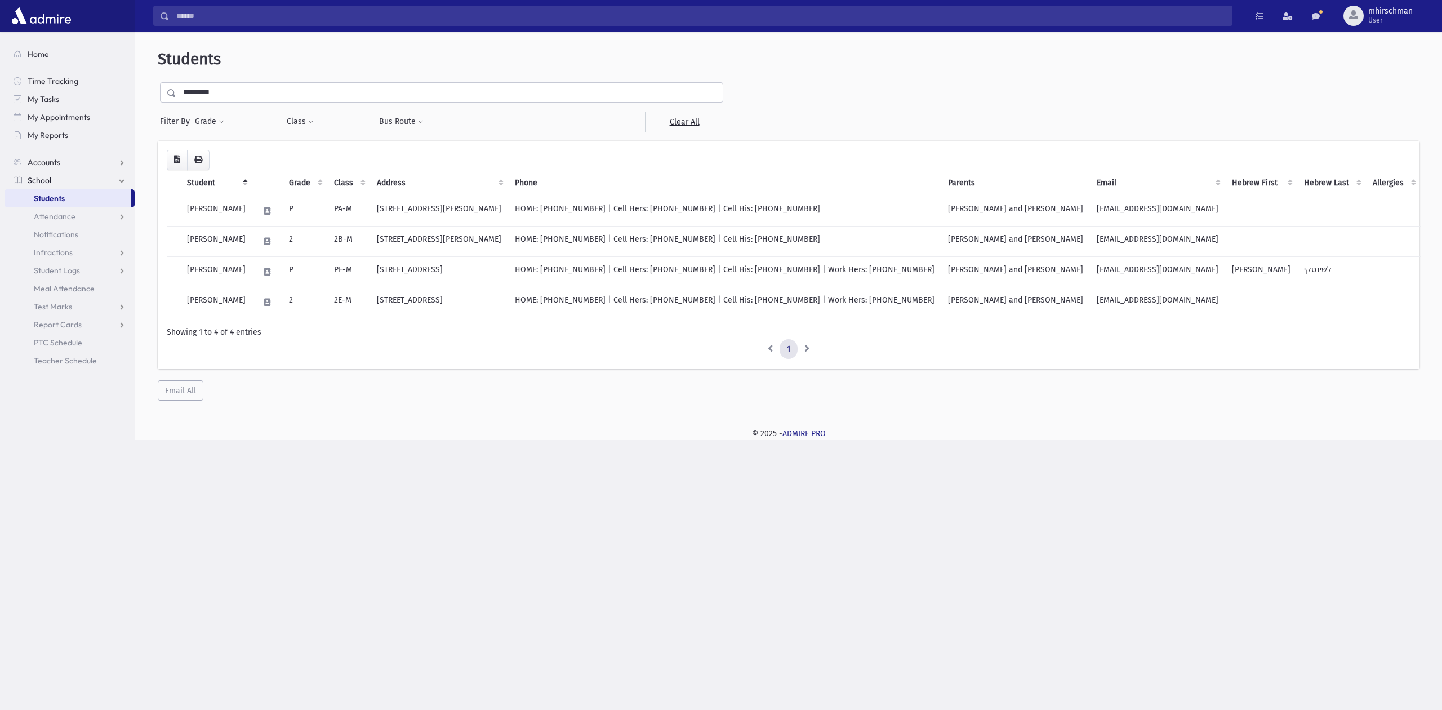  I want to click on th: Address: activate to sort column ascending, so click(439, 183).